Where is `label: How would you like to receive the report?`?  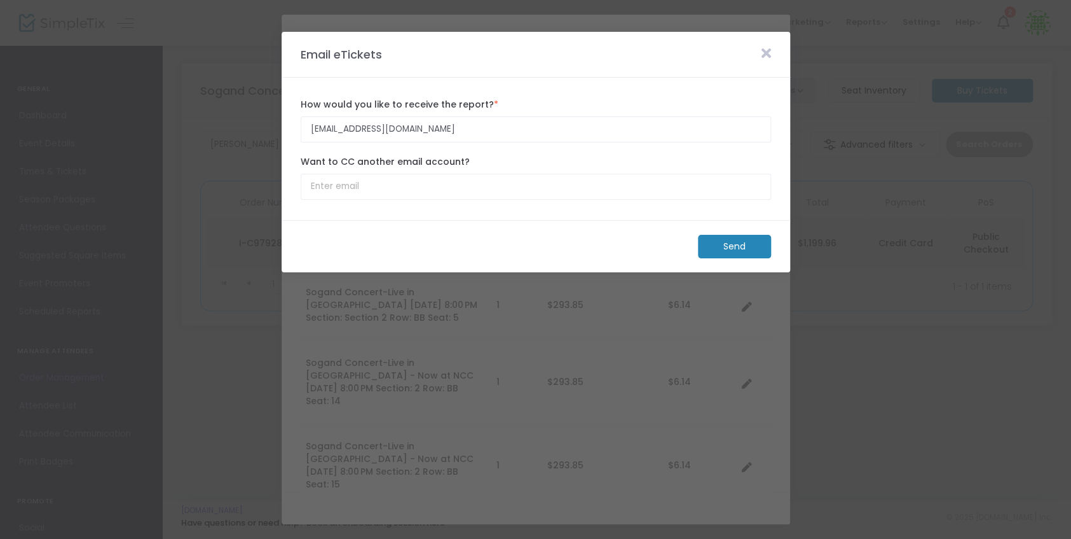 label: How would you like to receive the report? is located at coordinates (536, 104).